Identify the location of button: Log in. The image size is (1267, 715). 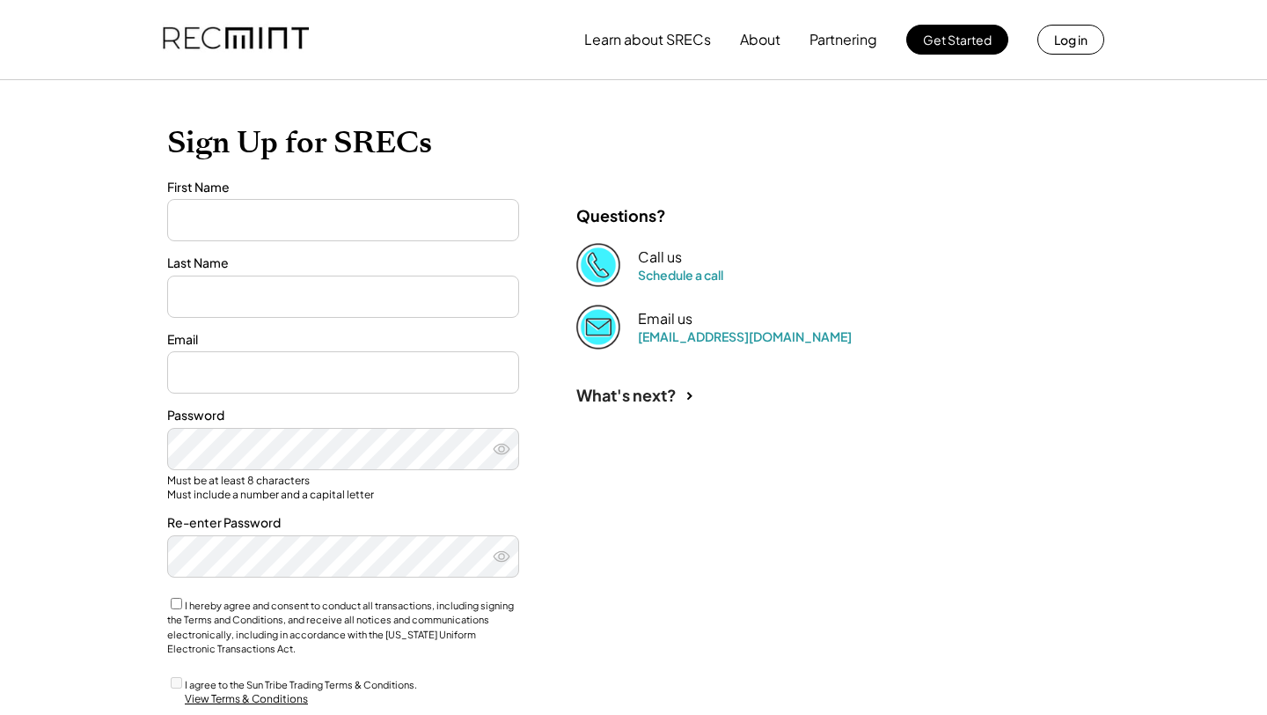
(1071, 40).